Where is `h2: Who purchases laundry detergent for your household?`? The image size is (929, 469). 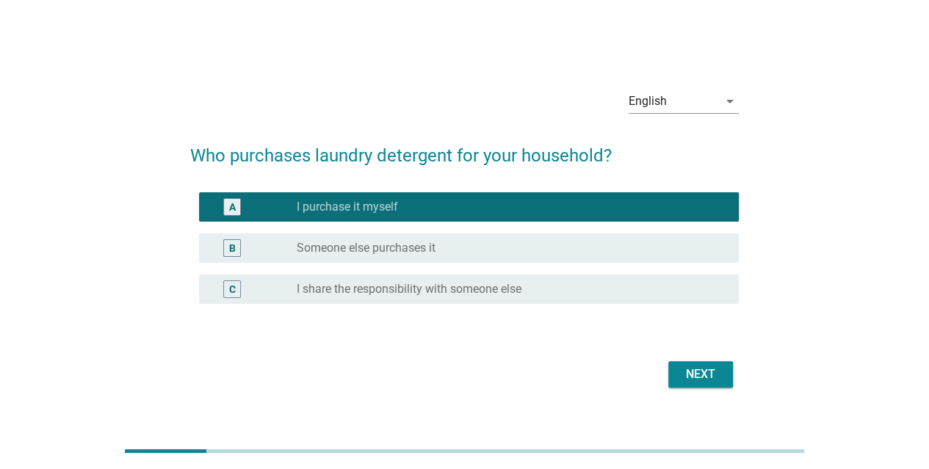 h2: Who purchases laundry detergent for your household? is located at coordinates (464, 148).